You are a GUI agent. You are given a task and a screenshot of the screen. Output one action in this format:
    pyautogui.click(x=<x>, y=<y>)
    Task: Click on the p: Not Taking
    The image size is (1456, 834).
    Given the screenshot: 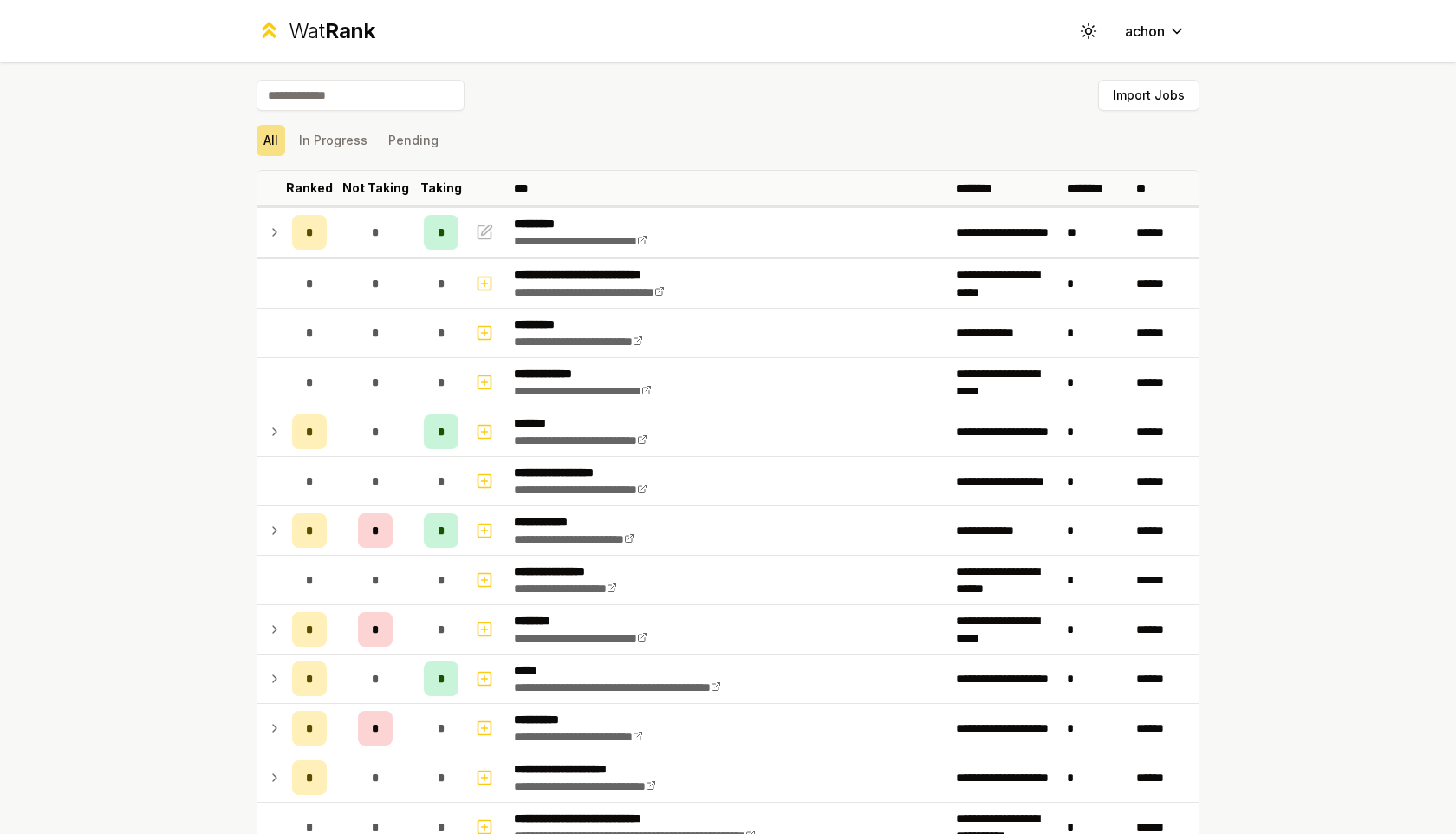 What is the action you would take?
    pyautogui.click(x=375, y=188)
    